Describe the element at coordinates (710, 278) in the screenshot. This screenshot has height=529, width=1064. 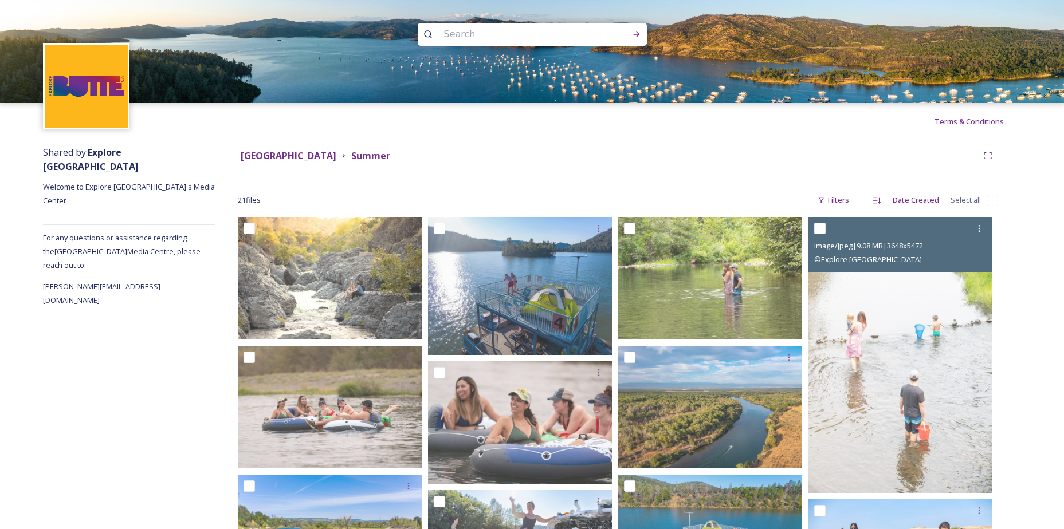
I see `img: EBC Swimming Holes-22_FULL-Explore%20Butte%20County.jpg` at that location.